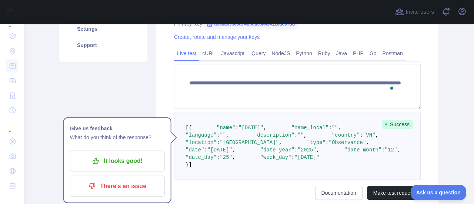  I want to click on button: Invite users, so click(415, 12).